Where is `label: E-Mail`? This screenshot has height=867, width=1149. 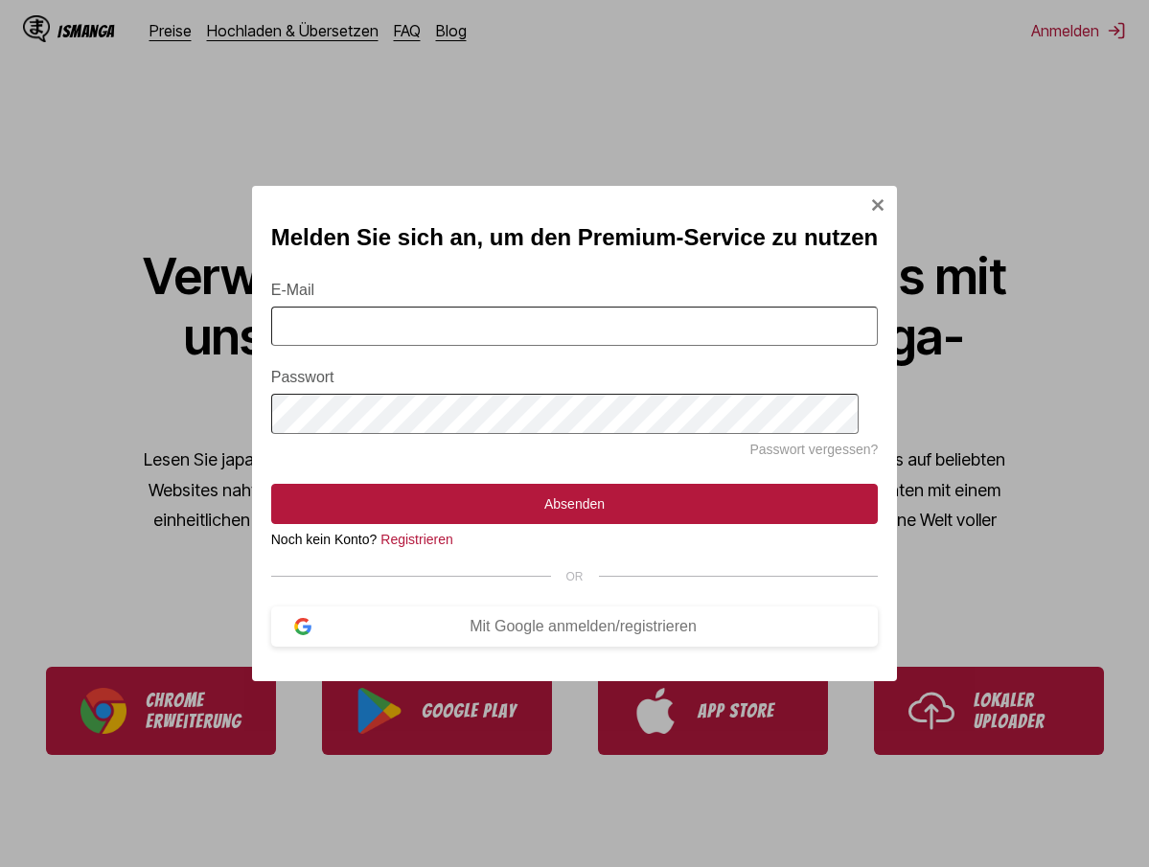
label: E-Mail is located at coordinates (575, 290).